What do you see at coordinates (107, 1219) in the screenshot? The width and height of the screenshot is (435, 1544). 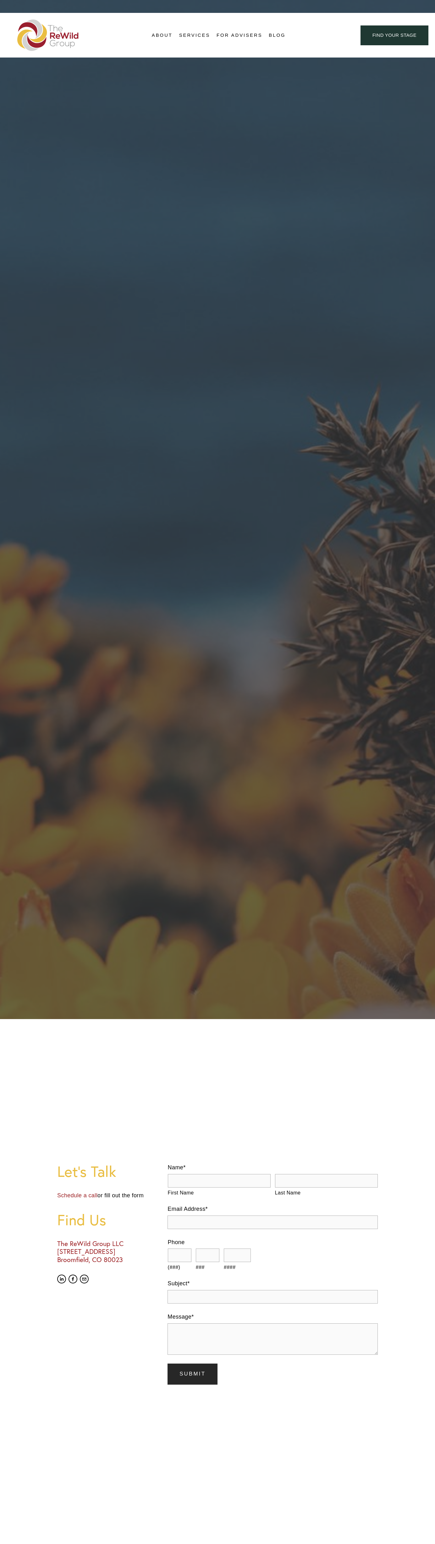 I see `h1: Find Us` at bounding box center [107, 1219].